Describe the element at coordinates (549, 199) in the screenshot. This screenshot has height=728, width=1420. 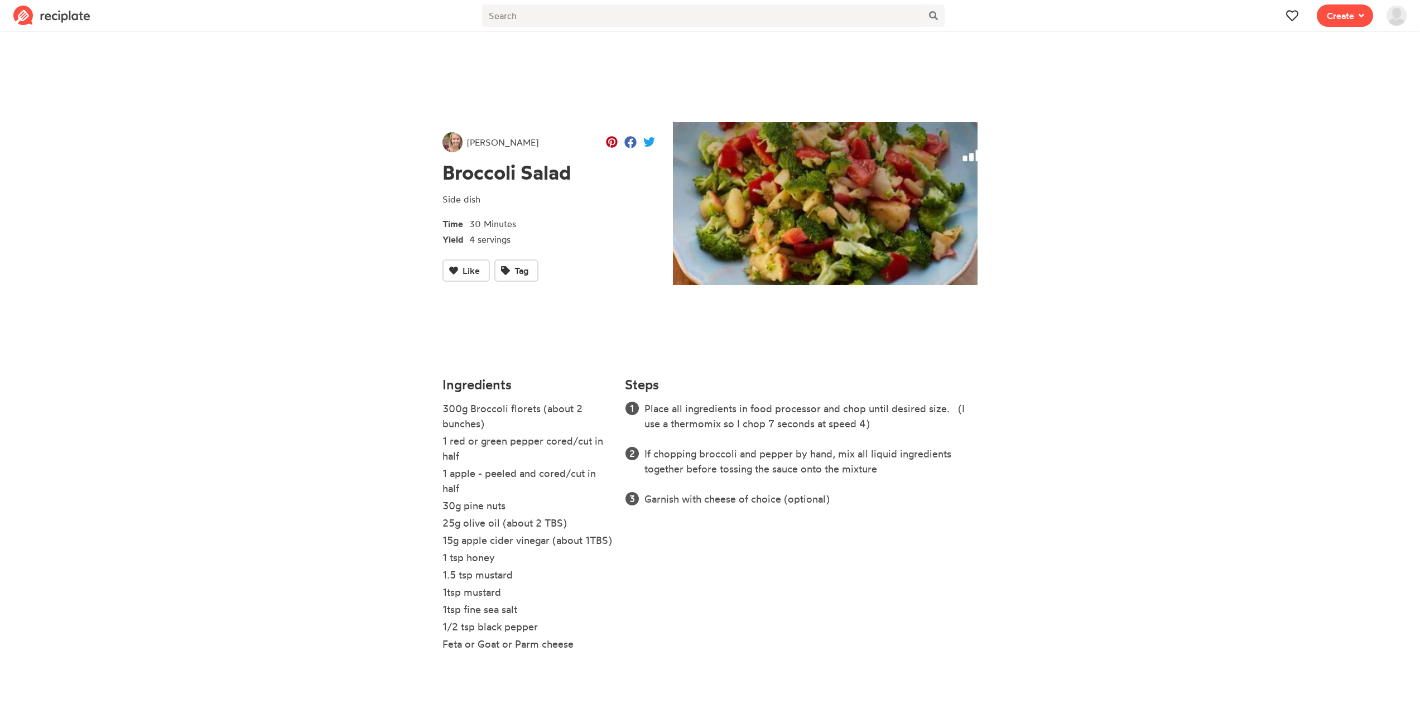
I see `p: Side dish` at that location.